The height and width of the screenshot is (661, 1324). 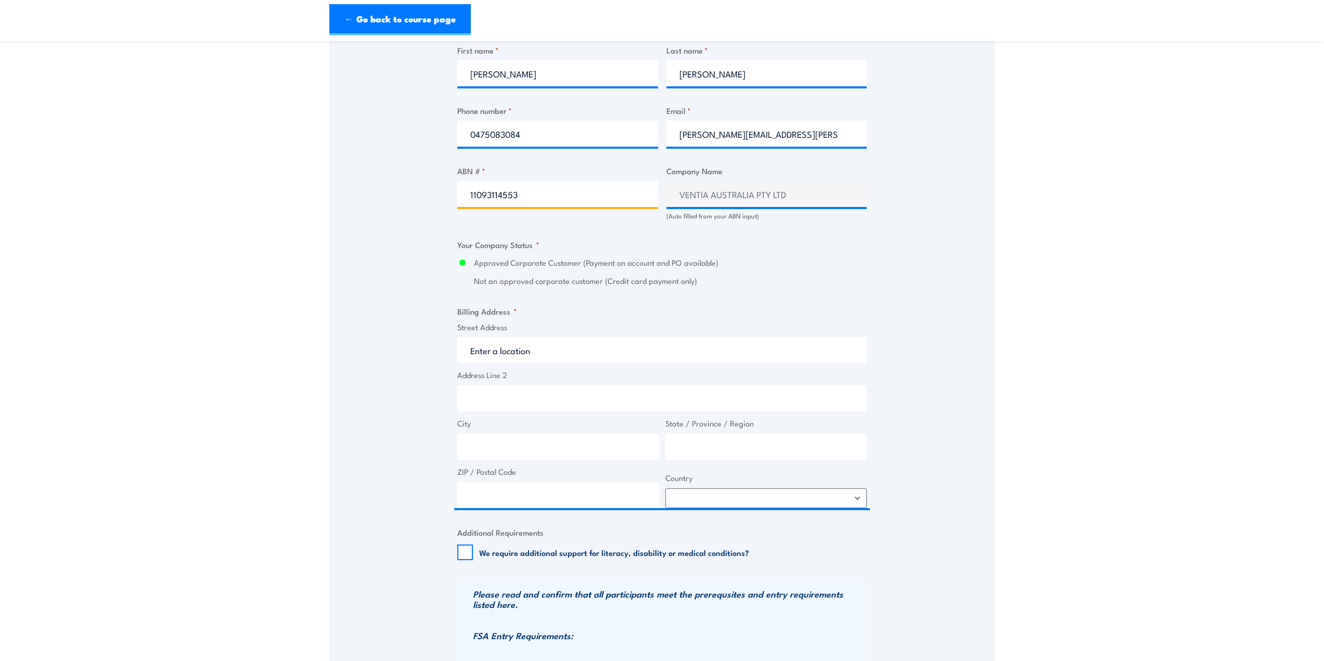 What do you see at coordinates (614, 552) in the screenshot?
I see `label: We require additional support for literacy, disability or medical conditions?` at bounding box center [614, 552].